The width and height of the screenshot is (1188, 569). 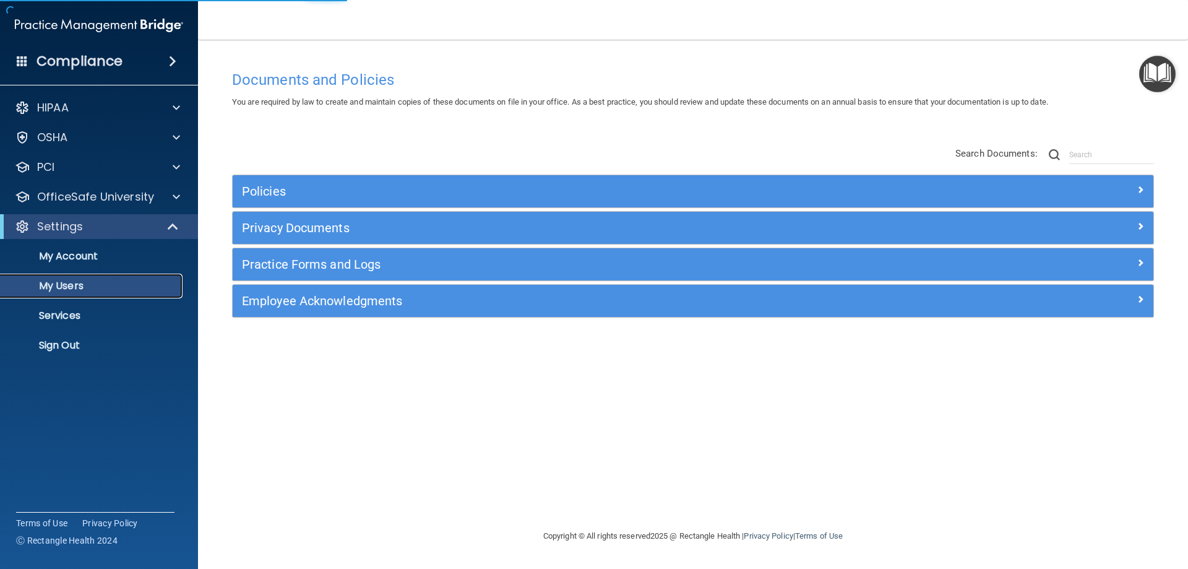 I want to click on h5: Practice Forms and Logs, so click(x=578, y=264).